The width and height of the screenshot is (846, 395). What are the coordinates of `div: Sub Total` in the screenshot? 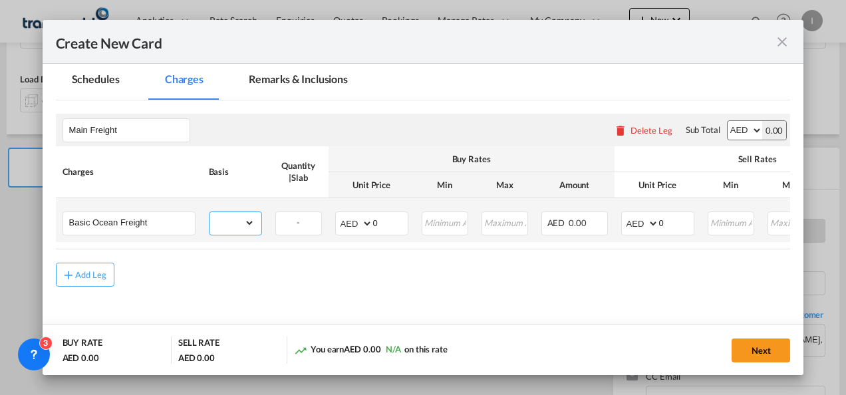 It's located at (703, 130).